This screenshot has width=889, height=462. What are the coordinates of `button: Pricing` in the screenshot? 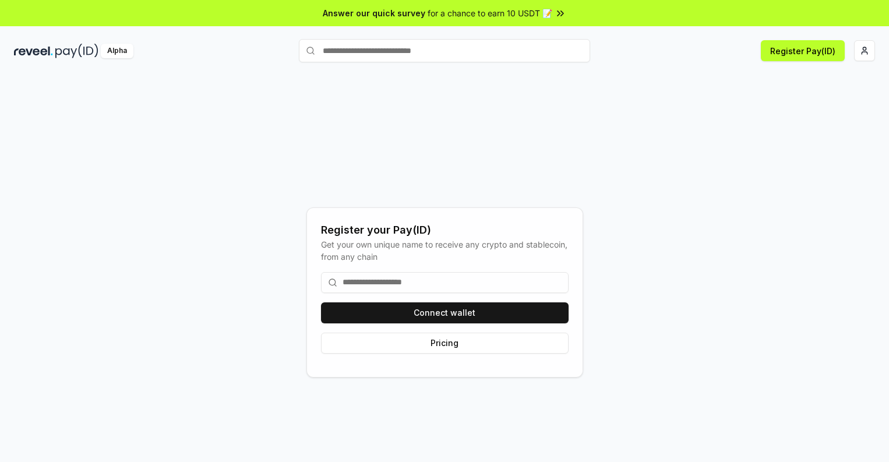 It's located at (445, 343).